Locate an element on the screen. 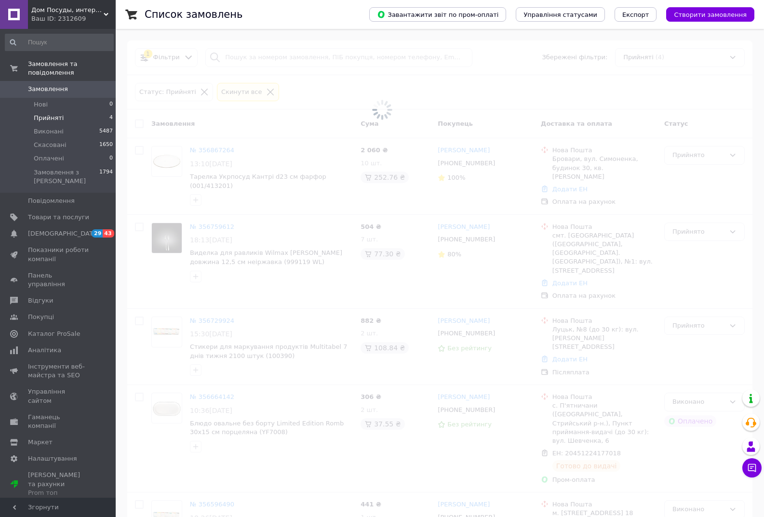  span: Скасовані is located at coordinates (50, 145).